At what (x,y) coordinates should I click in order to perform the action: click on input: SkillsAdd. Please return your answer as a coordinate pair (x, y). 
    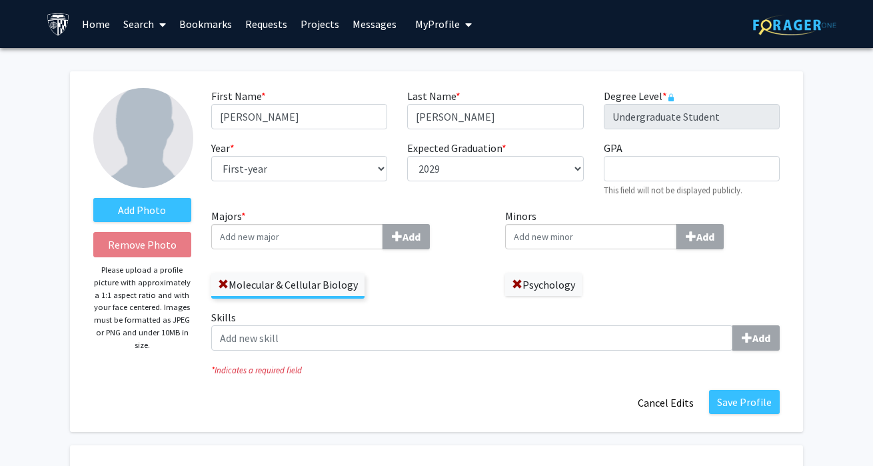
    Looking at the image, I should click on (472, 338).